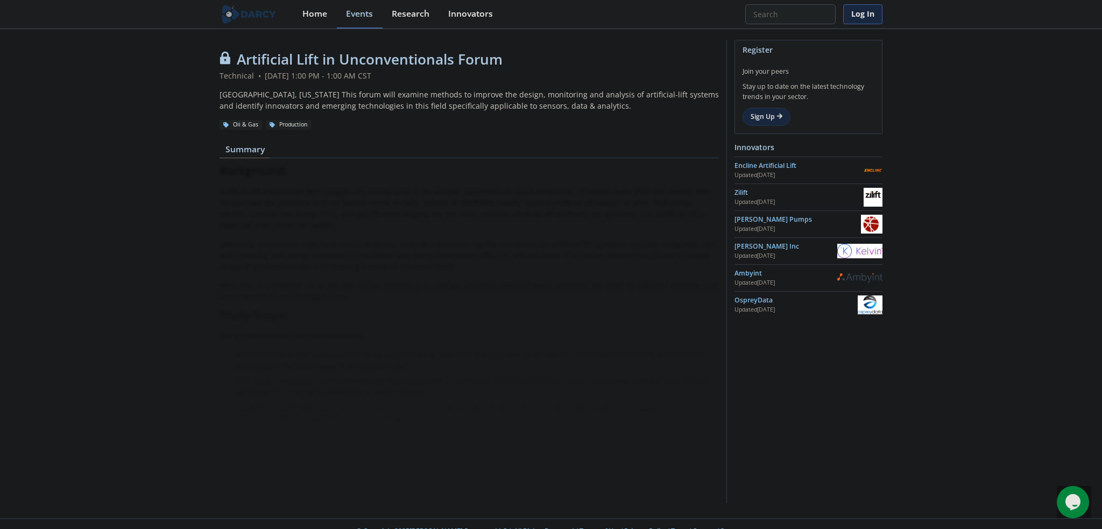 This screenshot has width=1102, height=529. I want to click on img: Zilift, so click(872, 197).